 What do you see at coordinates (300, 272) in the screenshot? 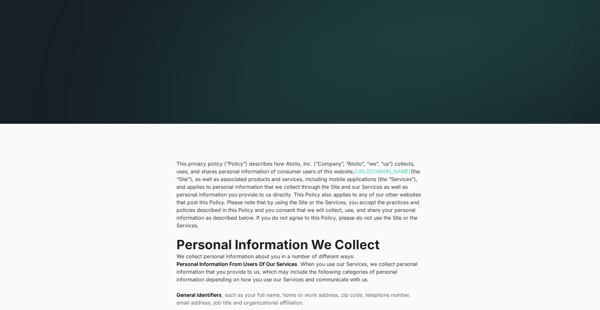
I see `p: . When you use our Services, we collect personal information that you provide to us, which may in...` at bounding box center [300, 272].